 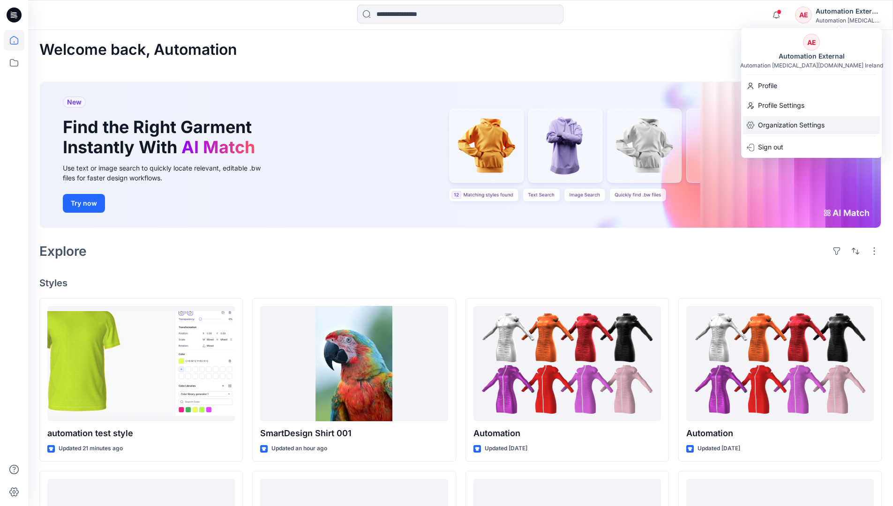 I want to click on p: Updated 21 minutes ago, so click(x=90, y=448).